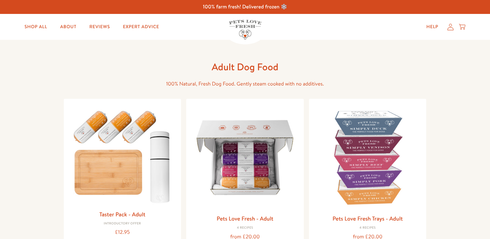 The image size is (490, 239). Describe the element at coordinates (245, 157) in the screenshot. I see `img: Pets Love Fresh - Adult` at that location.